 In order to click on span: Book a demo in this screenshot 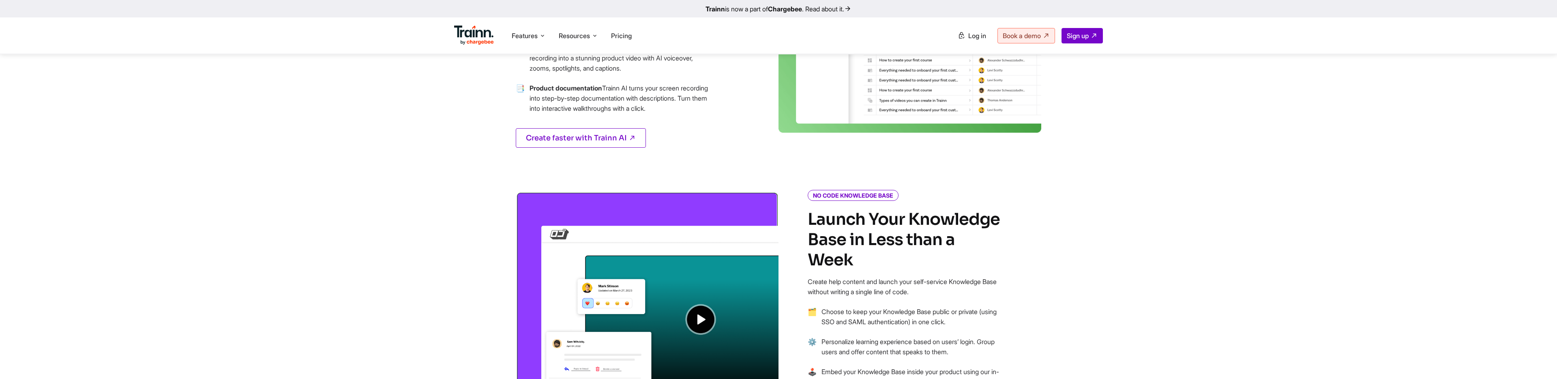, I will do `click(1022, 36)`.